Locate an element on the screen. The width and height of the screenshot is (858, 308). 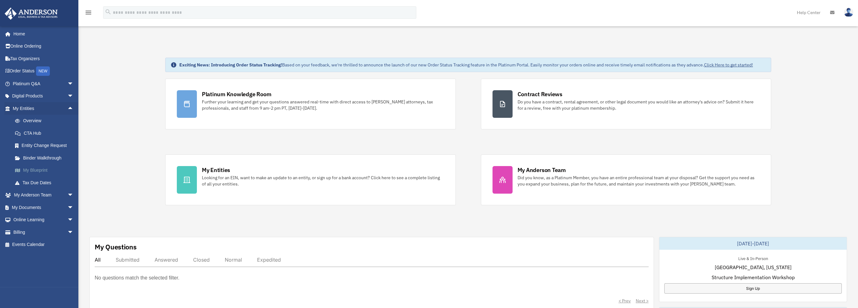
a: My Anderson Team Did you know, as a Platinum Member, you have an entire professional team at your... is located at coordinates (626, 180).